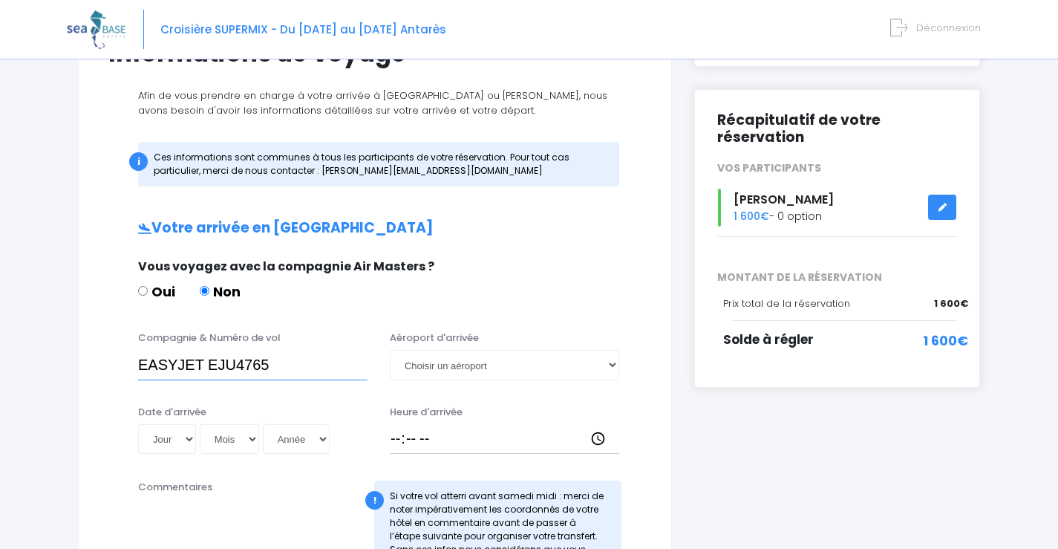  I want to click on h1: Informations de voyage, so click(375, 53).